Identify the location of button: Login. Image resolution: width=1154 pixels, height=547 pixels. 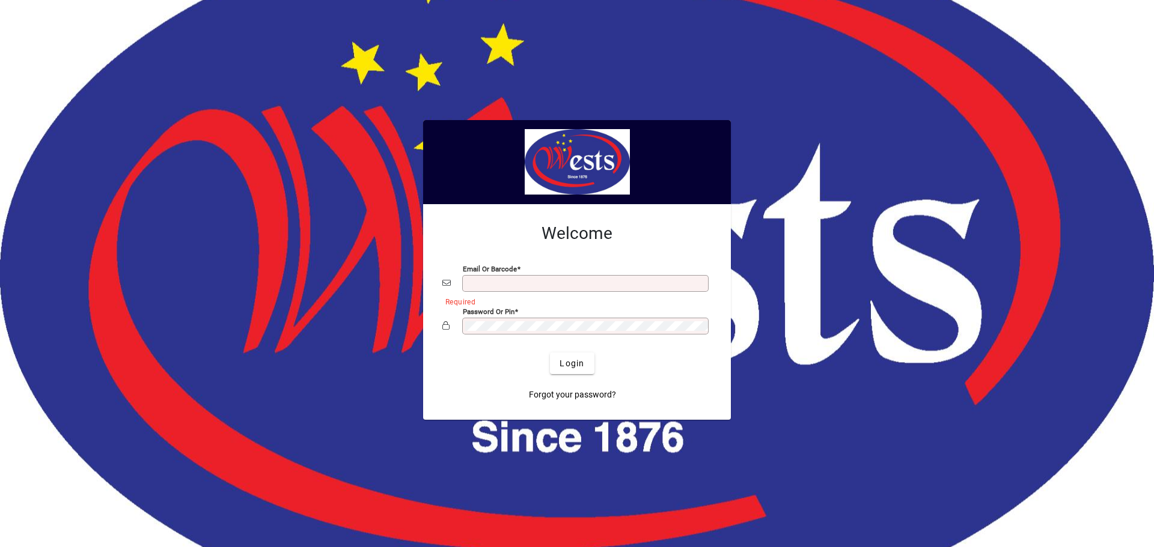
(571, 364).